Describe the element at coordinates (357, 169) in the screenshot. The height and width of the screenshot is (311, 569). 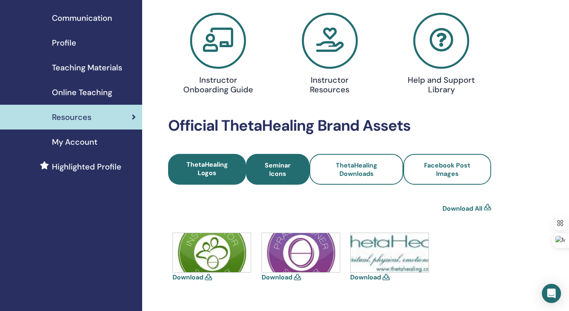
I see `span: ThetaHealing Downloads` at that location.